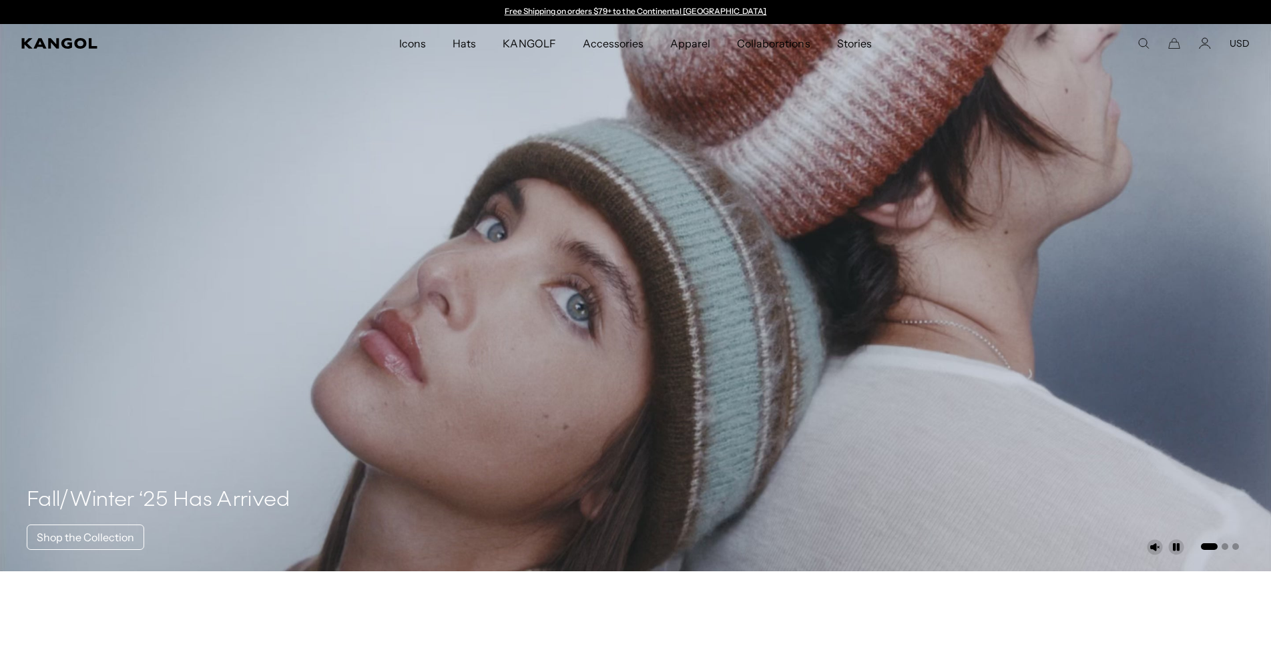 This screenshot has height=662, width=1271. What do you see at coordinates (773, 43) in the screenshot?
I see `span: Collaborations` at bounding box center [773, 43].